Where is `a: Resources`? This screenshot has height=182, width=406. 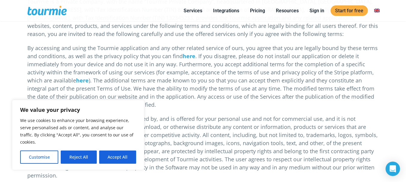
a: Resources is located at coordinates (287, 11).